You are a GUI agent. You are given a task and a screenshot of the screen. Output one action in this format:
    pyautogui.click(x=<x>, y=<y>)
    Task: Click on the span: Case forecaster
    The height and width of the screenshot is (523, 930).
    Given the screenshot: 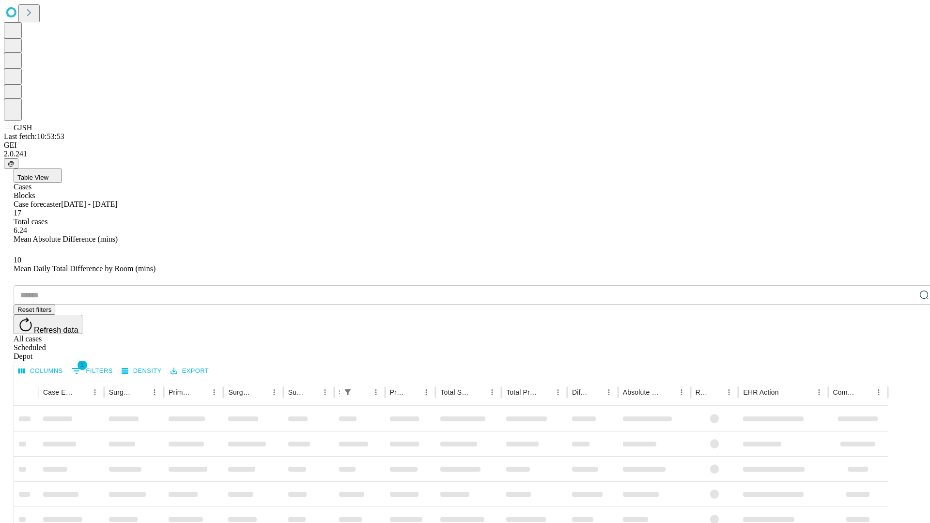 What is the action you would take?
    pyautogui.click(x=37, y=204)
    